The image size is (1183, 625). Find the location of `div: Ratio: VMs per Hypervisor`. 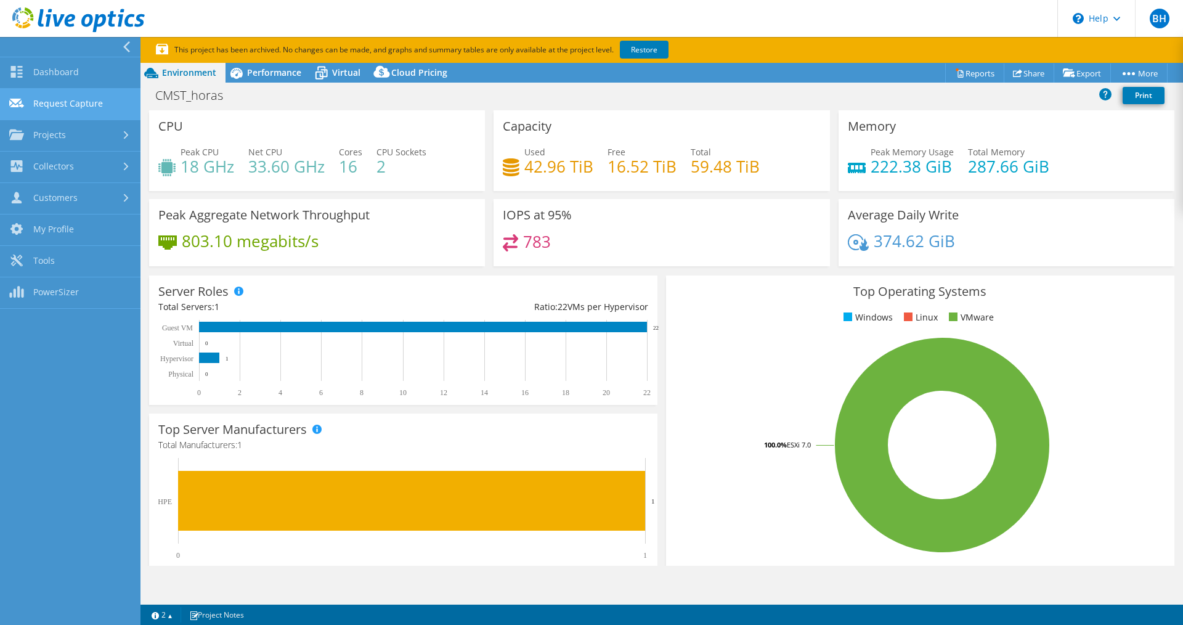

div: Ratio: VMs per Hypervisor is located at coordinates (525, 307).